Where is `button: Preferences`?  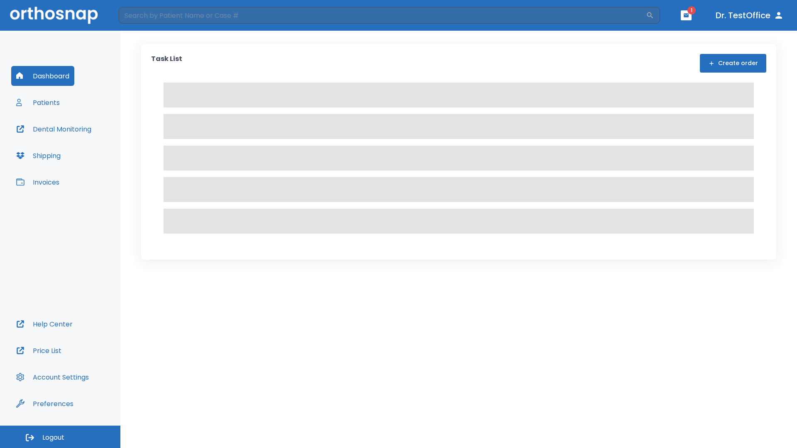
button: Preferences is located at coordinates (45, 404).